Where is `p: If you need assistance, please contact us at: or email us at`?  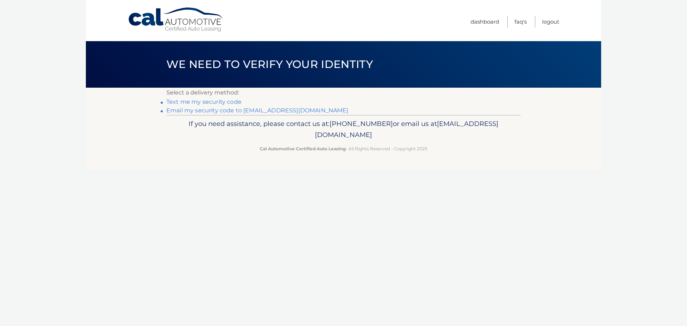 p: If you need assistance, please contact us at: or email us at is located at coordinates (343, 130).